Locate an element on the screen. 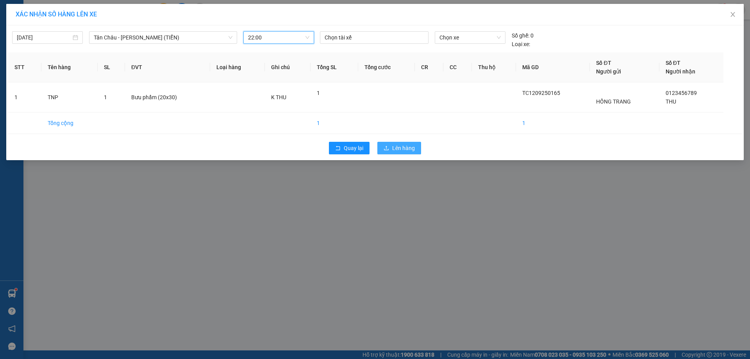 The image size is (750, 359). th: SL is located at coordinates (111, 67).